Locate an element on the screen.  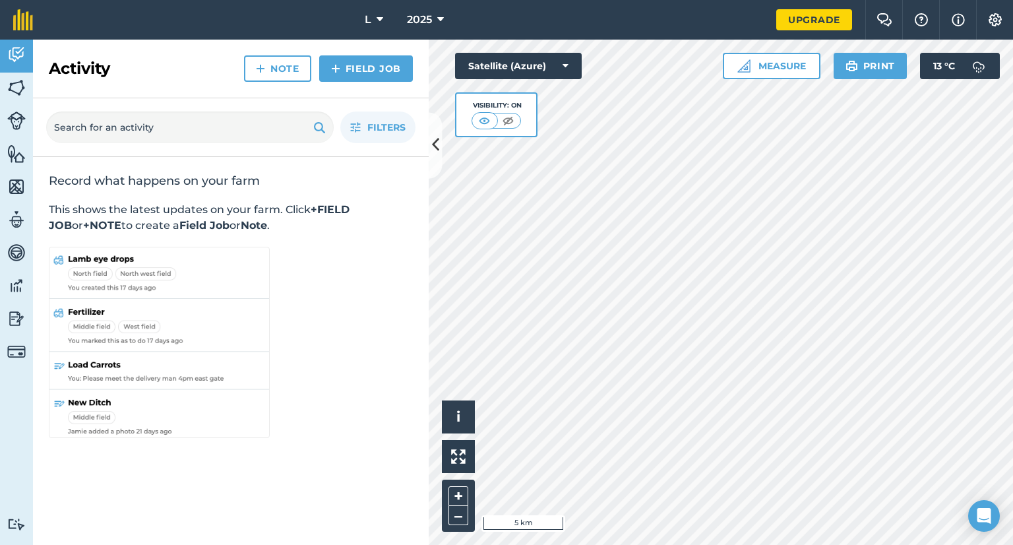
h2: Record what happens on your farm is located at coordinates (231, 181).